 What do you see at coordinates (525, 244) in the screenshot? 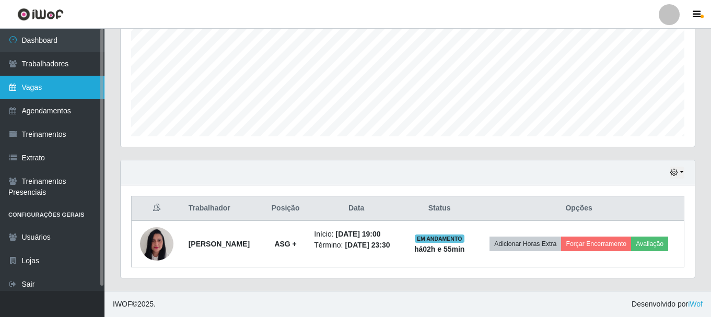
I see `button: Adicionar Horas Extra` at bounding box center [525, 244].